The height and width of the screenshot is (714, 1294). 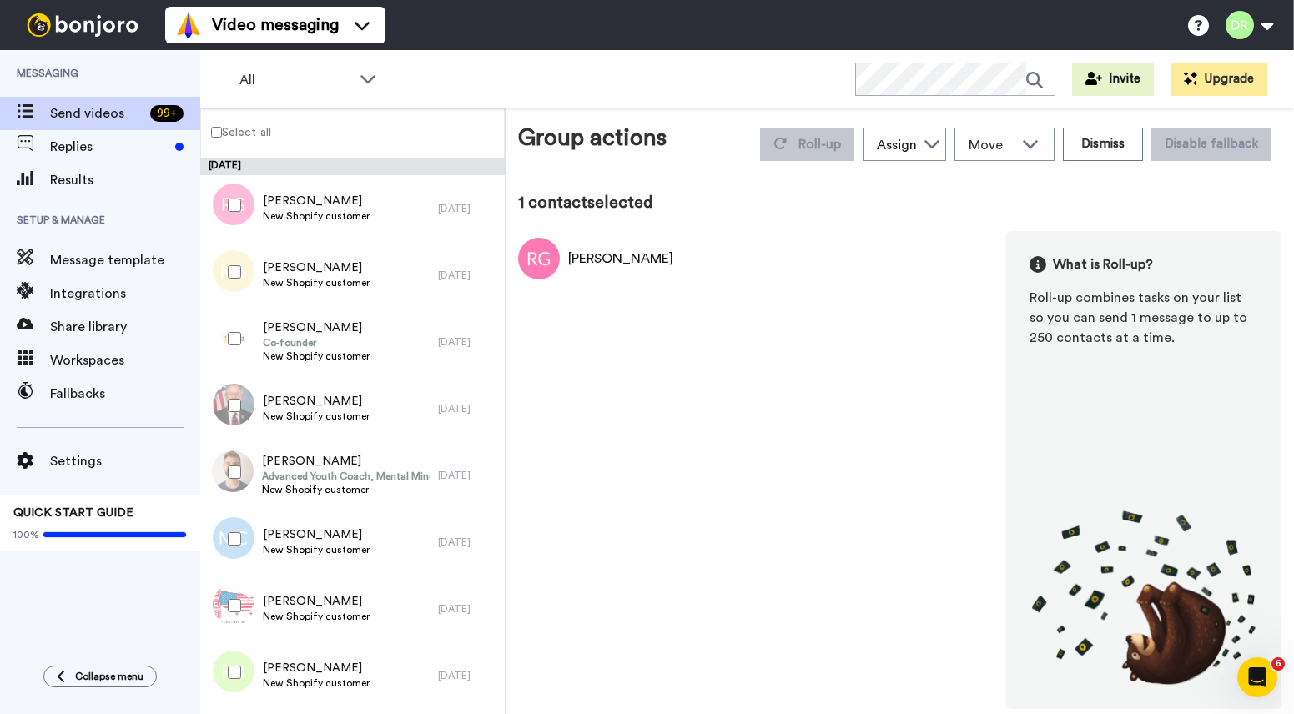 I want to click on input: Select all, so click(x=216, y=132).